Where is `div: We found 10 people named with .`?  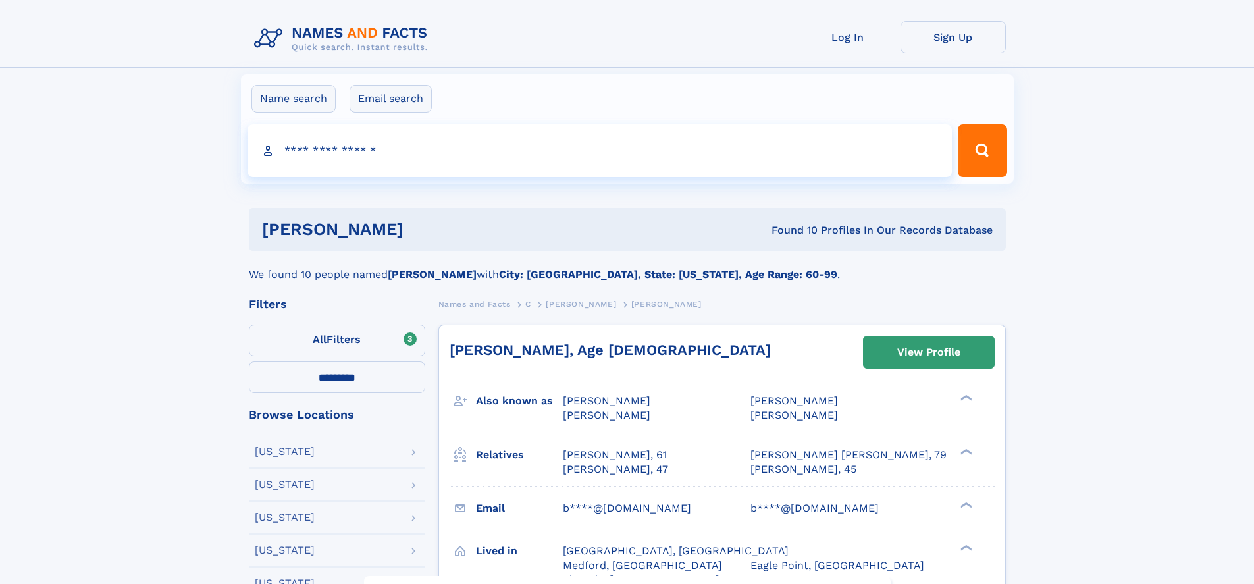 div: We found 10 people named with . is located at coordinates (627, 267).